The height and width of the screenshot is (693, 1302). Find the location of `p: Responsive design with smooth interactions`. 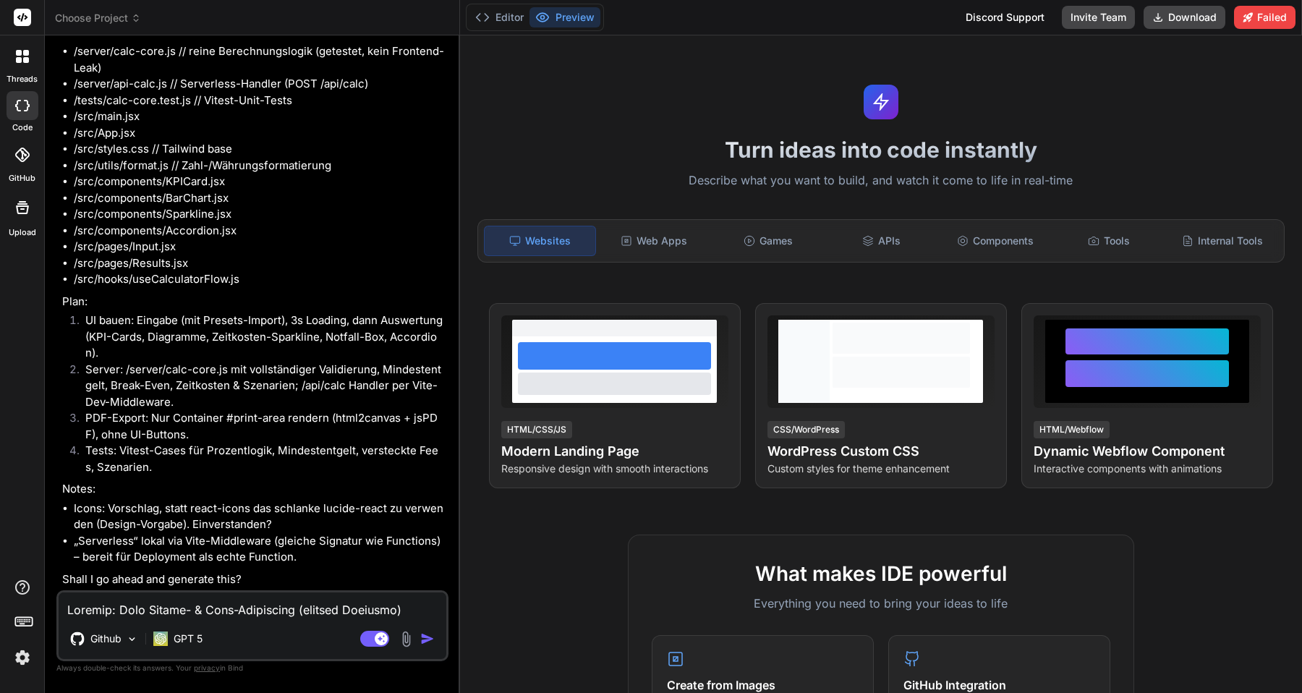

p: Responsive design with smooth interactions is located at coordinates (615, 469).